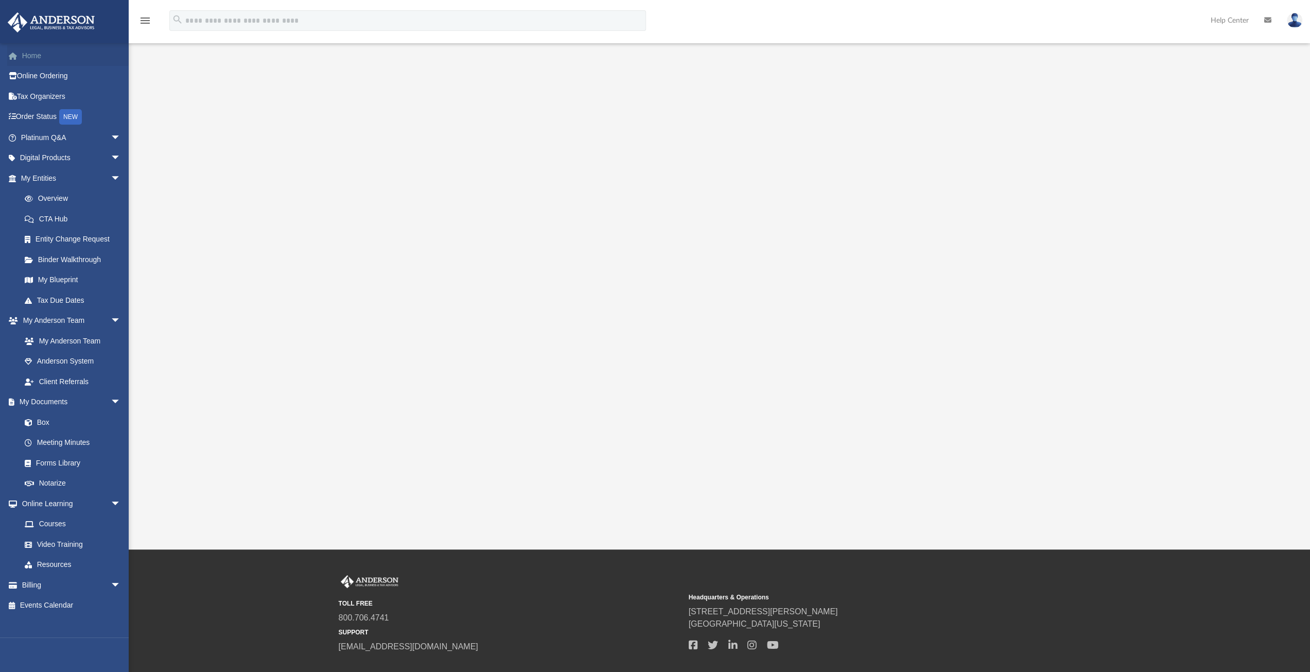 Image resolution: width=1310 pixels, height=672 pixels. I want to click on a: Platinum Q&Aarrow_drop_down, so click(72, 137).